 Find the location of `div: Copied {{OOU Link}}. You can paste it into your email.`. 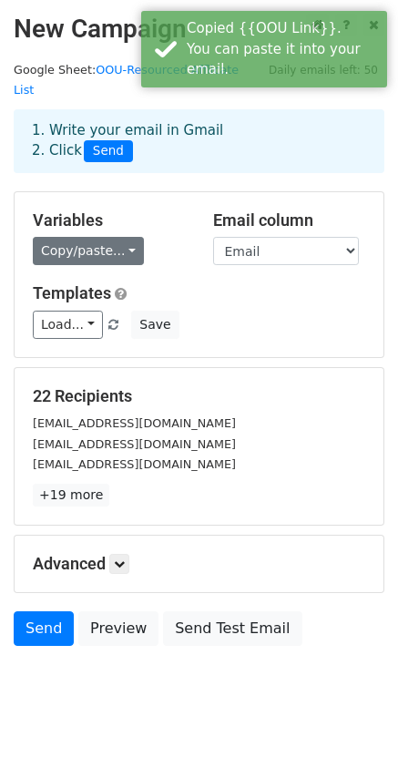

div: Copied {{OOU Link}}. You can paste it into your email. is located at coordinates (283, 49).